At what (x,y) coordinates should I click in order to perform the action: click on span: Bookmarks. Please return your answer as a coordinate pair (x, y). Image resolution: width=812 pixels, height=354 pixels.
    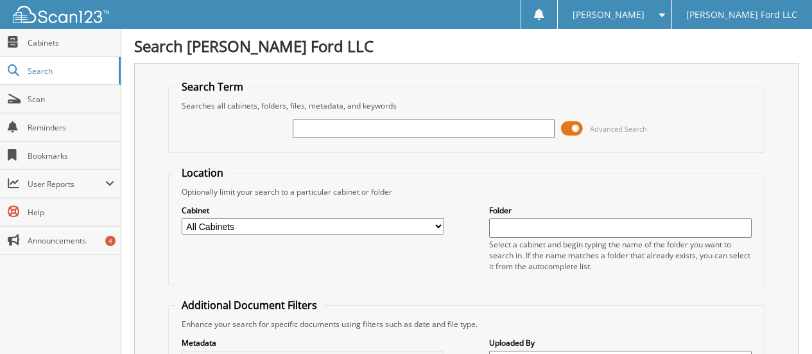
    Looking at the image, I should click on (71, 155).